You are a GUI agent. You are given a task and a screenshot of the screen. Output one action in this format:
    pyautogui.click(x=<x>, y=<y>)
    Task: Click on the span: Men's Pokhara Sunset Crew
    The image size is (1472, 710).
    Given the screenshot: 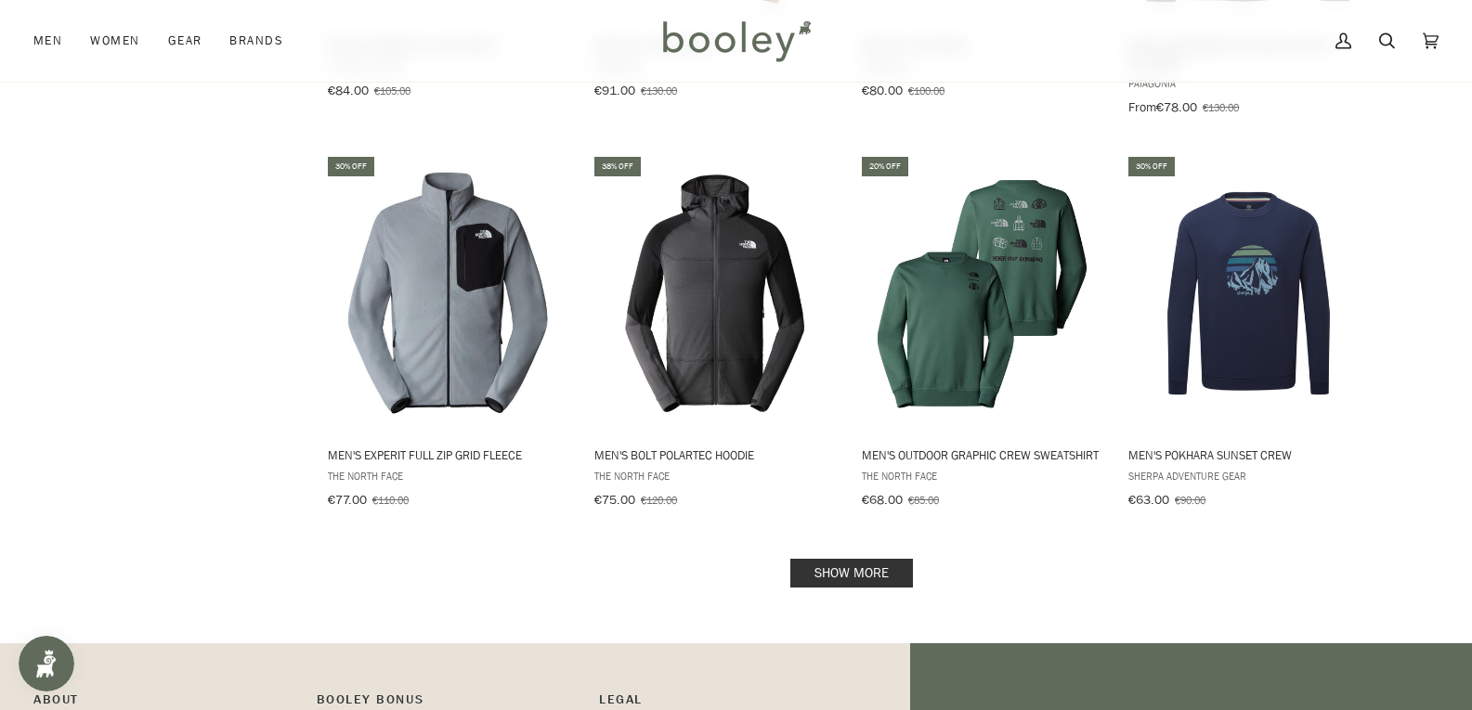 What is the action you would take?
    pyautogui.click(x=1248, y=455)
    